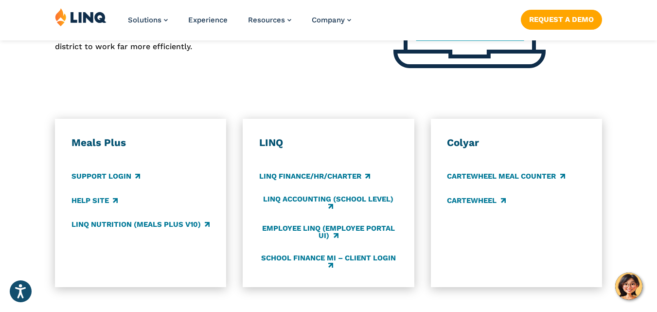 The image size is (657, 312). What do you see at coordinates (328, 261) in the screenshot?
I see `a: School Finance MI – Client Login` at bounding box center [328, 261].